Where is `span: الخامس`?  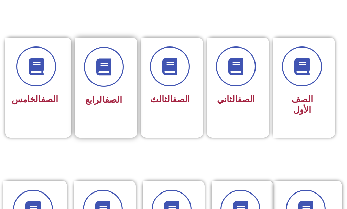
span: الخامس is located at coordinates (35, 99).